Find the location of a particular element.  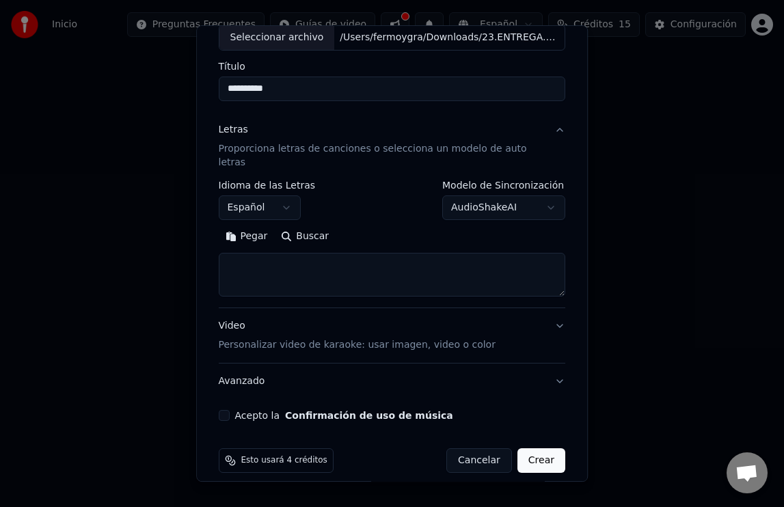

button: VideoPersonalizar video de karaoke: usar imagen, video o color is located at coordinates (392, 336).